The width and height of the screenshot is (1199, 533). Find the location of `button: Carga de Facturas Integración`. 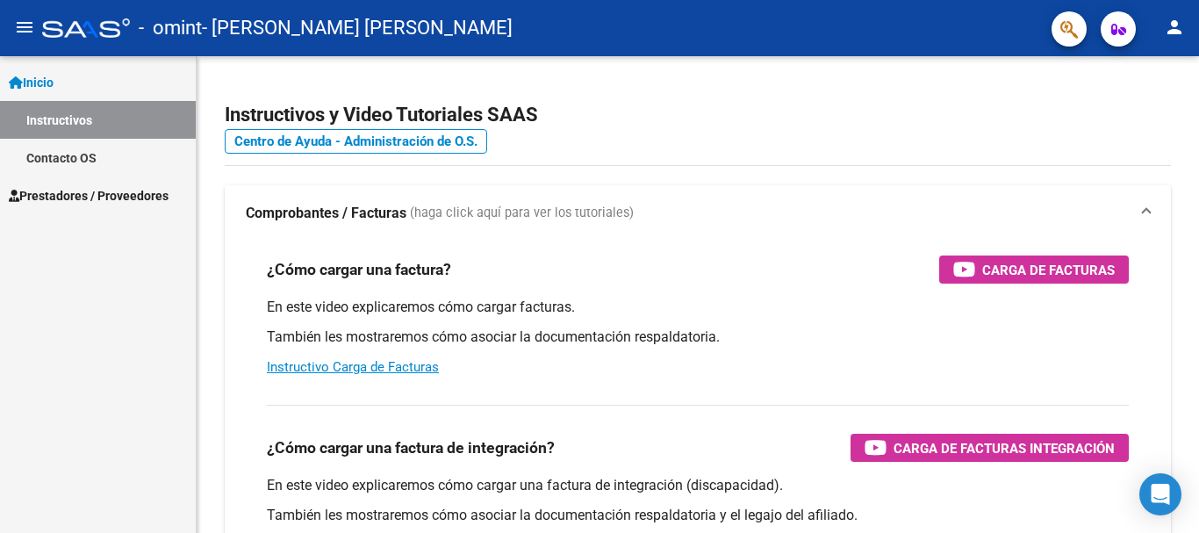

button: Carga de Facturas Integración is located at coordinates (989, 447).